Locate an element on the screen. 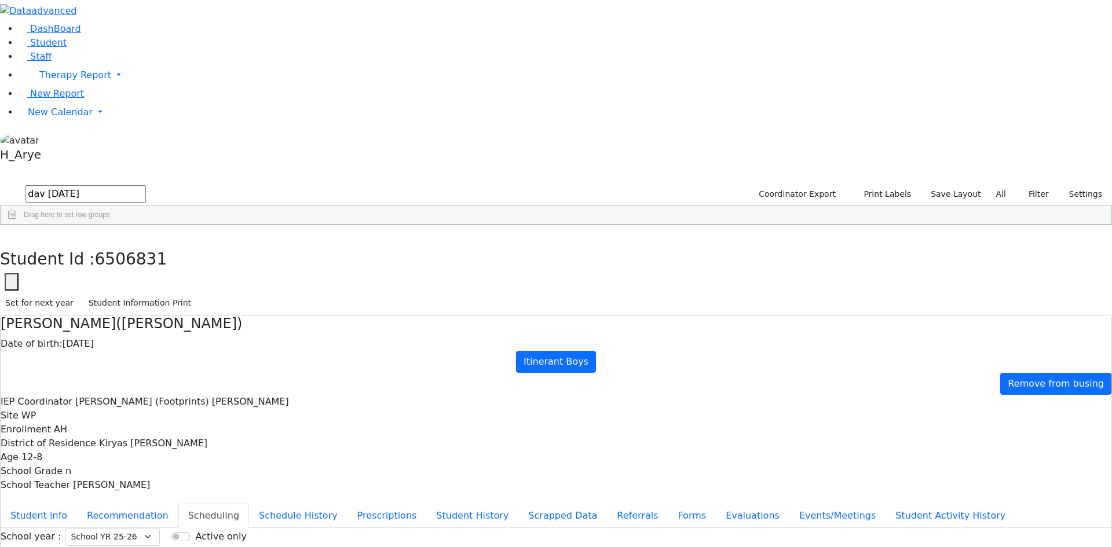 The width and height of the screenshot is (1112, 547). span: 6506831 is located at coordinates (131, 259).